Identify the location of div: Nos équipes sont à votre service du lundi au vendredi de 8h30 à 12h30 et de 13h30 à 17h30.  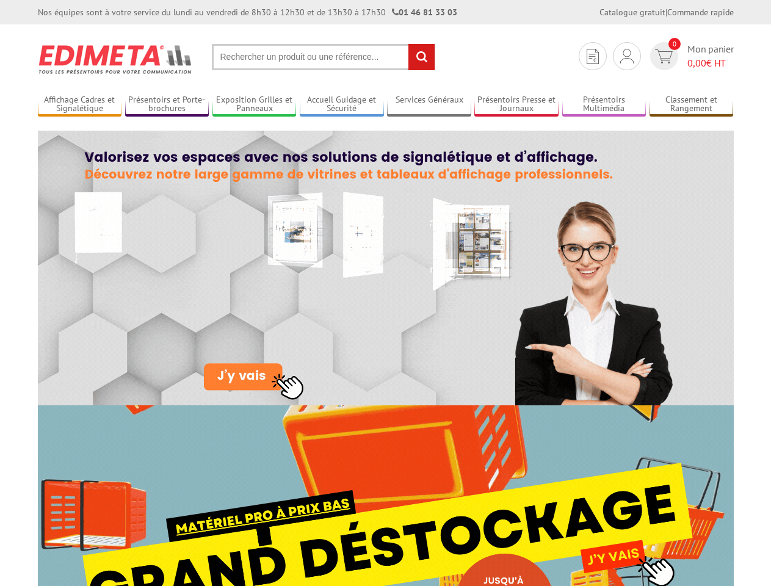
(247, 12).